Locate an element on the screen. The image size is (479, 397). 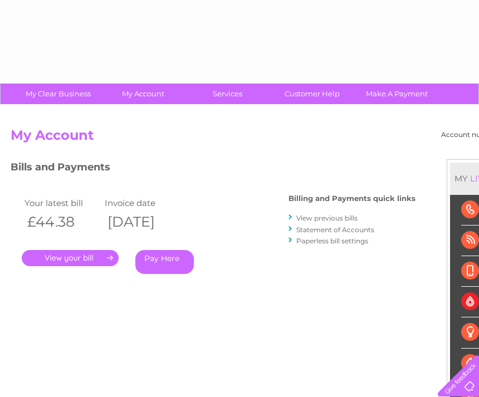
td: Invoice date is located at coordinates (142, 203).